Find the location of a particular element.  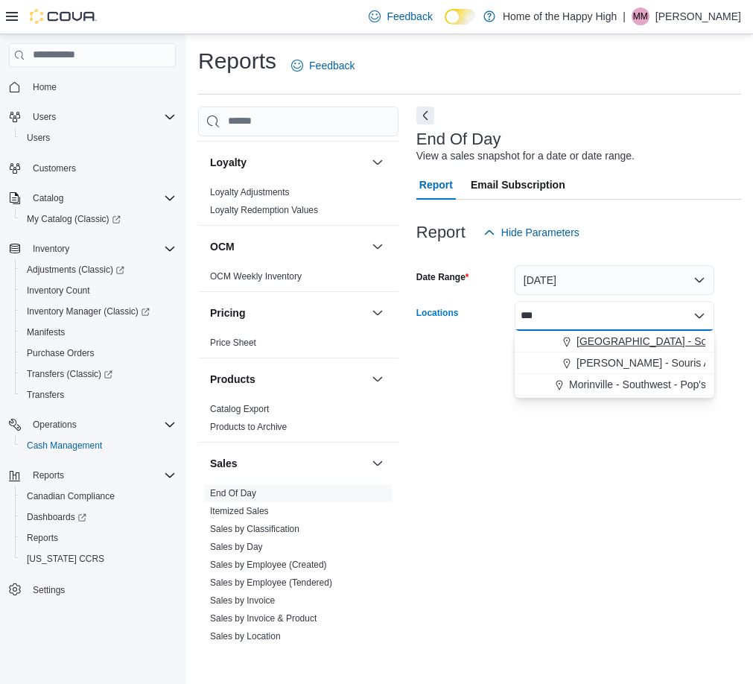

a: Manifests is located at coordinates (45, 332).